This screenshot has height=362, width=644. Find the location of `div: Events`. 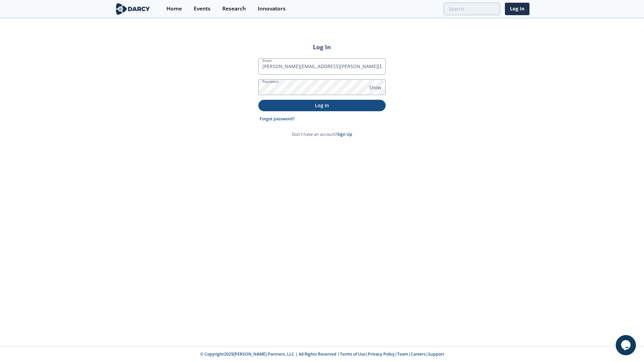

div: Events is located at coordinates (202, 9).